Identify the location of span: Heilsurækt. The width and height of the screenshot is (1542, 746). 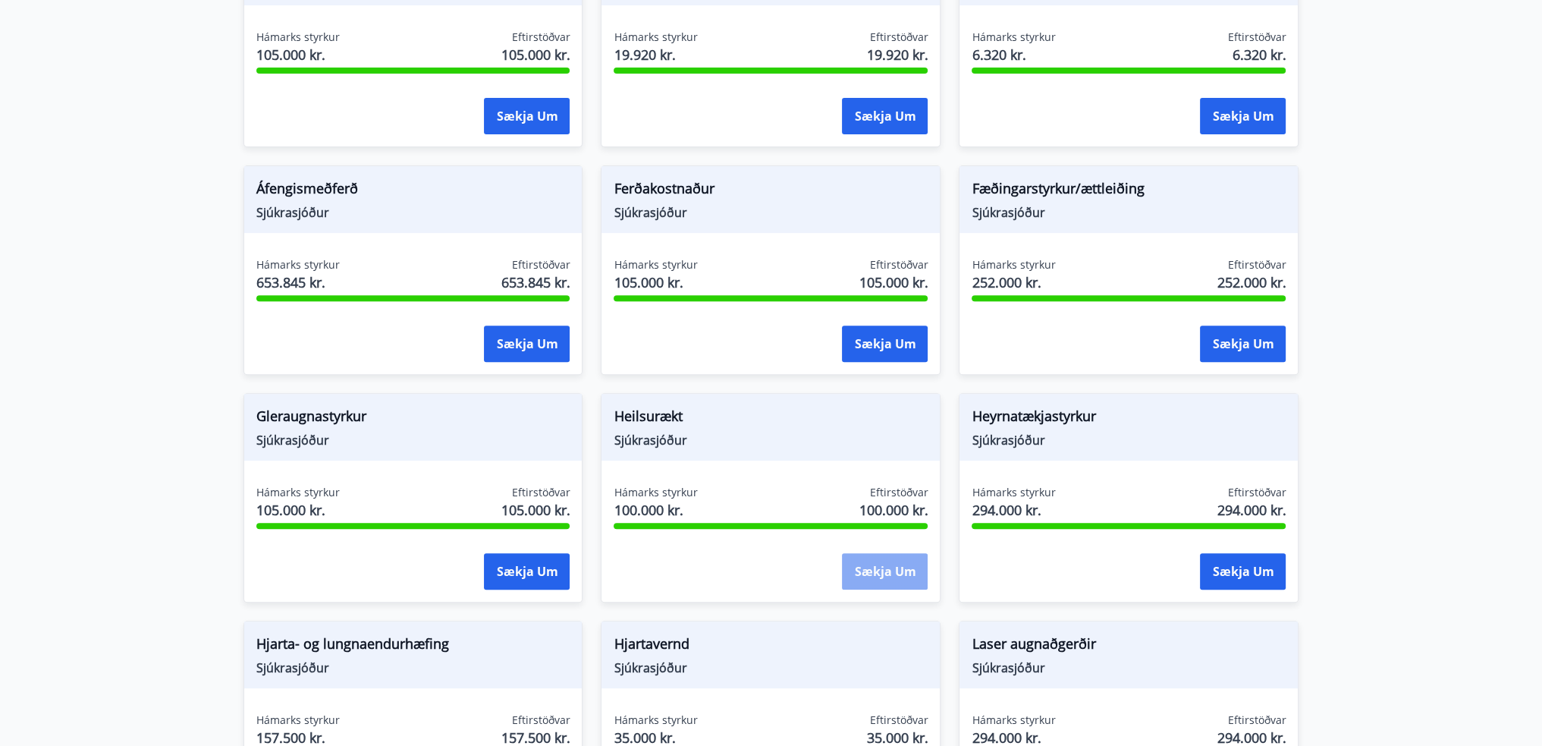
(771, 419).